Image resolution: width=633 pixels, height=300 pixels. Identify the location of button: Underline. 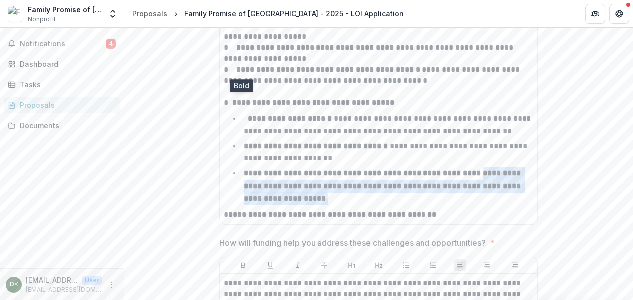
(270, 265).